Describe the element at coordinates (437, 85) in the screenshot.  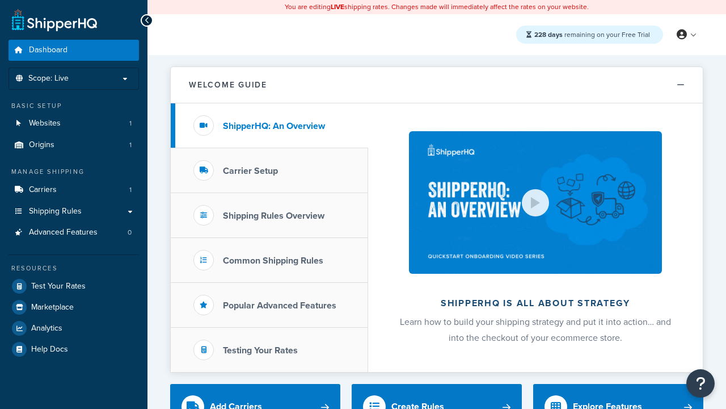
I see `button: Welcome Guide` at that location.